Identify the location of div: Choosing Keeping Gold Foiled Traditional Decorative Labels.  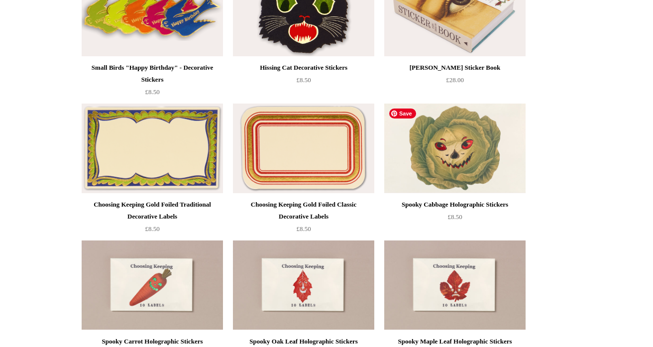
(152, 211).